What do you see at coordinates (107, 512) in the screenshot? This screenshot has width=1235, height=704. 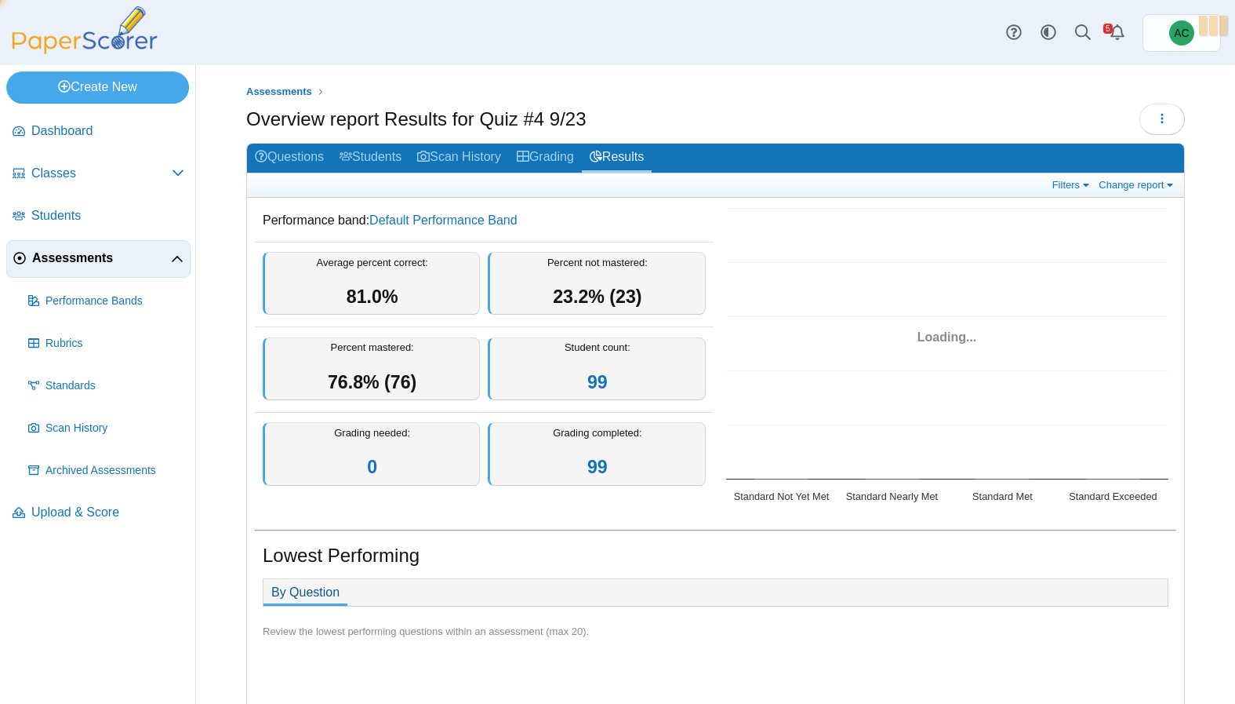 I see `span: Upload & Score` at bounding box center [107, 512].